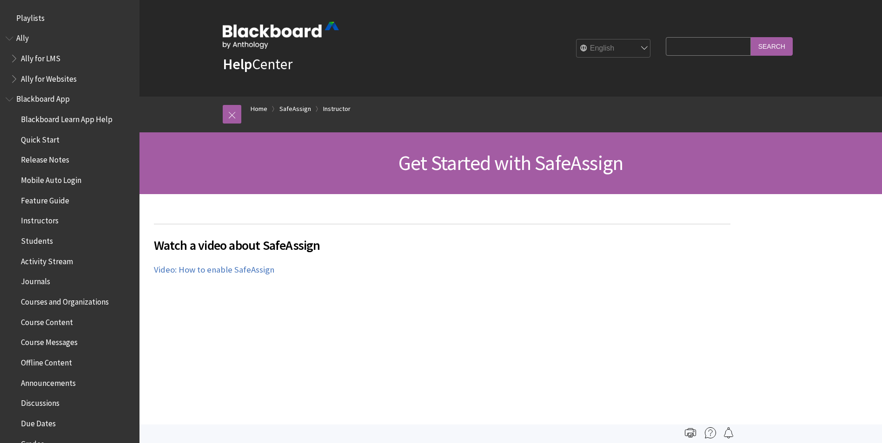 This screenshot has width=882, height=443. Describe the element at coordinates (281, 35) in the screenshot. I see `img: Blackboard by Anthology` at that location.